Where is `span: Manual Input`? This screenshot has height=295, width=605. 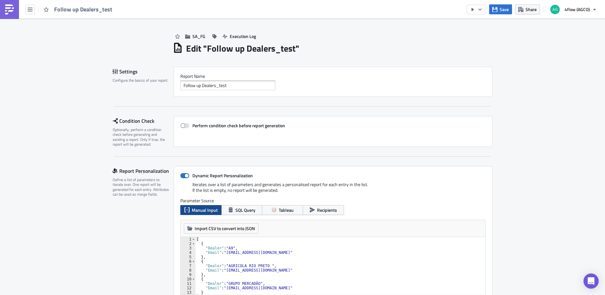
span: Manual Input is located at coordinates (205, 210).